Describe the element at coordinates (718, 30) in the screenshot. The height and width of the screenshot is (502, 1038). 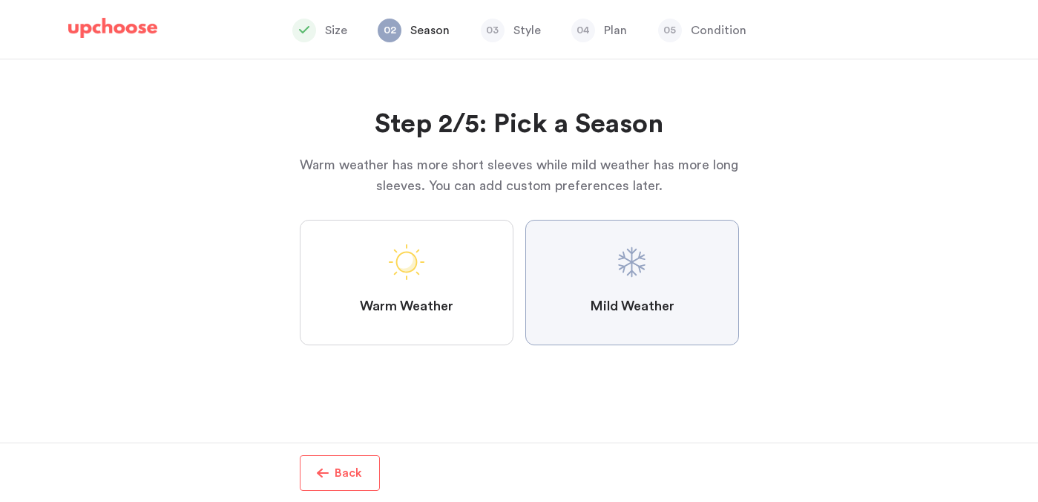
I see `p: Condition` at that location.